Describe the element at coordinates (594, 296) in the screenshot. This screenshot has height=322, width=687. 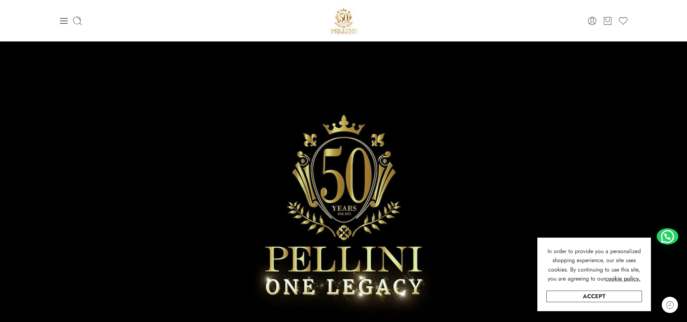
I see `a: Accept` at that location.